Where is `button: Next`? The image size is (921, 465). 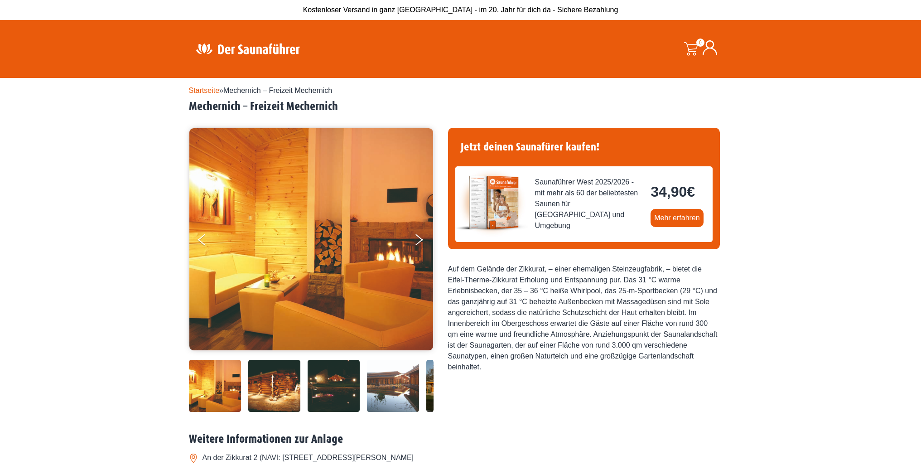
button: Next is located at coordinates (425, 241).